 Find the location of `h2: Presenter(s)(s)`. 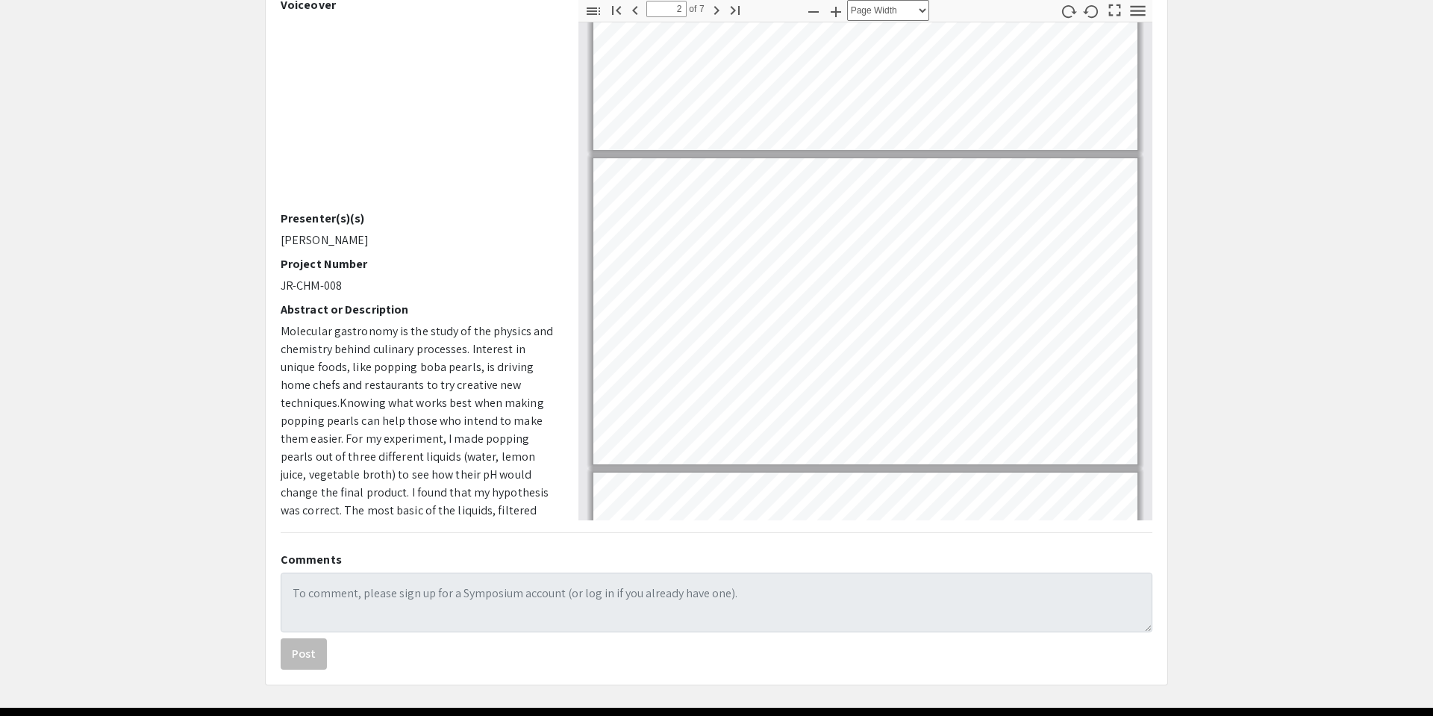

h2: Presenter(s)(s) is located at coordinates (418, 218).